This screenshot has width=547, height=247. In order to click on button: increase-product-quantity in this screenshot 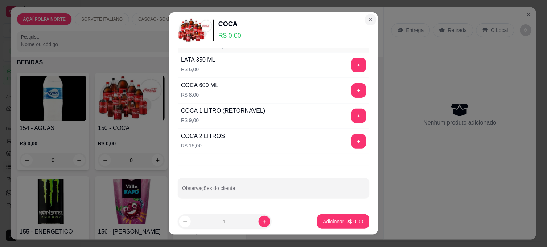, I will do `click(265, 221)`.